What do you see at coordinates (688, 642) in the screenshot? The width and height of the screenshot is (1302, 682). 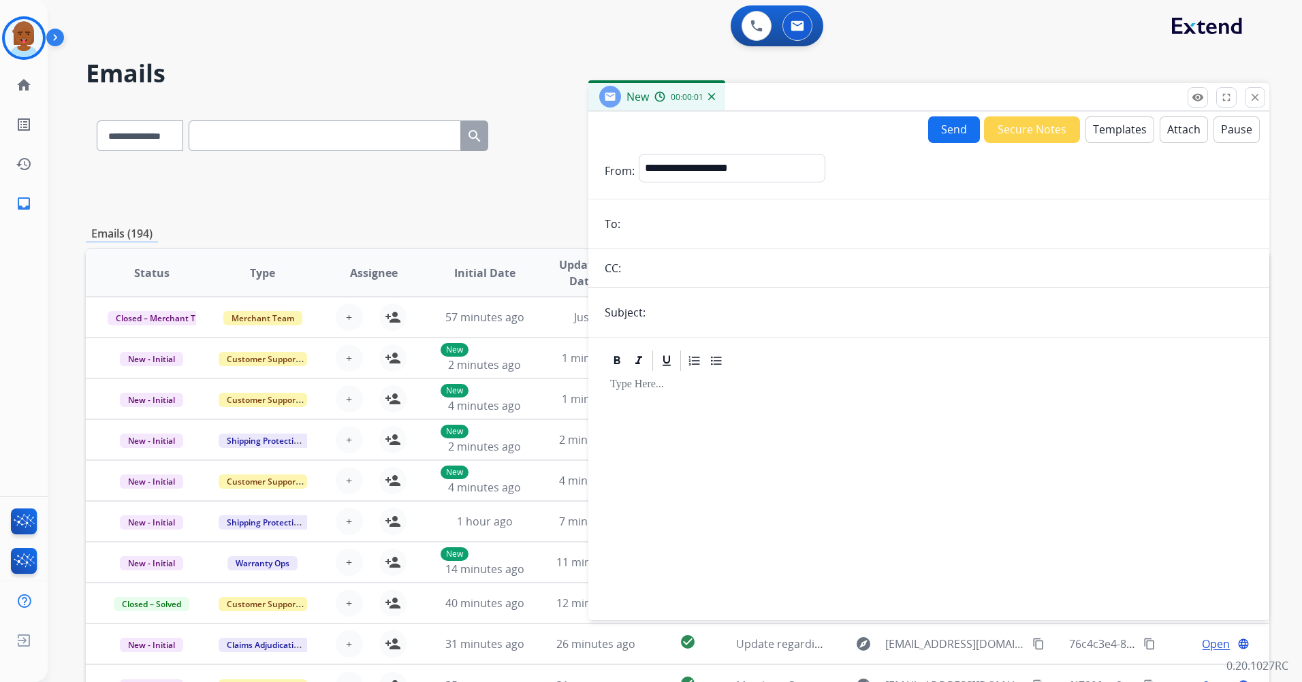 I see `mat-icon: check_circle` at bounding box center [688, 642].